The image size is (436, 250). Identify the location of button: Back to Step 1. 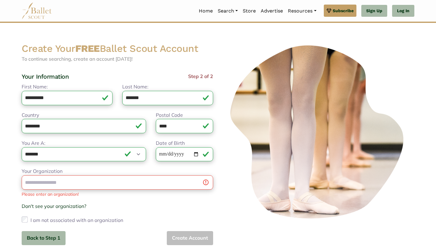
(44, 238).